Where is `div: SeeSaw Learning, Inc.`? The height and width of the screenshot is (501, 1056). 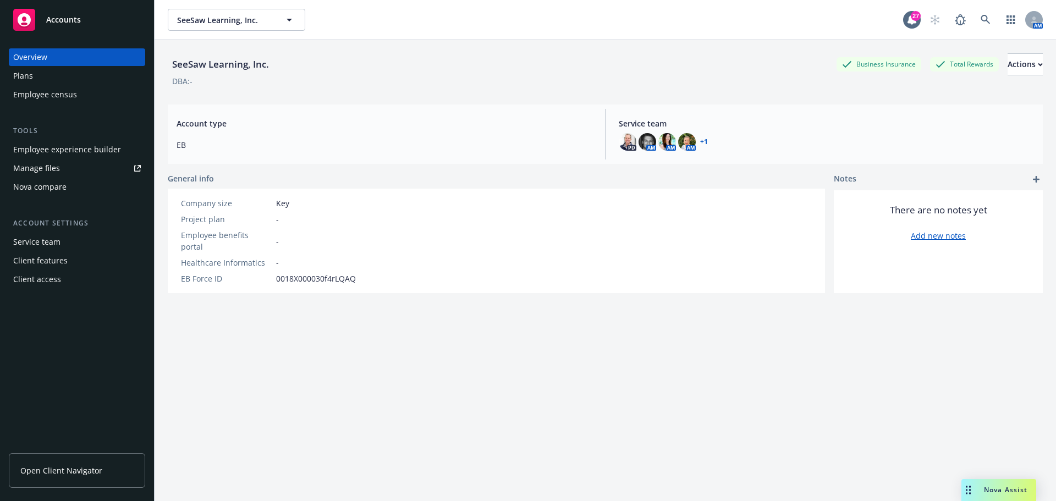 div: SeeSaw Learning, Inc. is located at coordinates (221, 64).